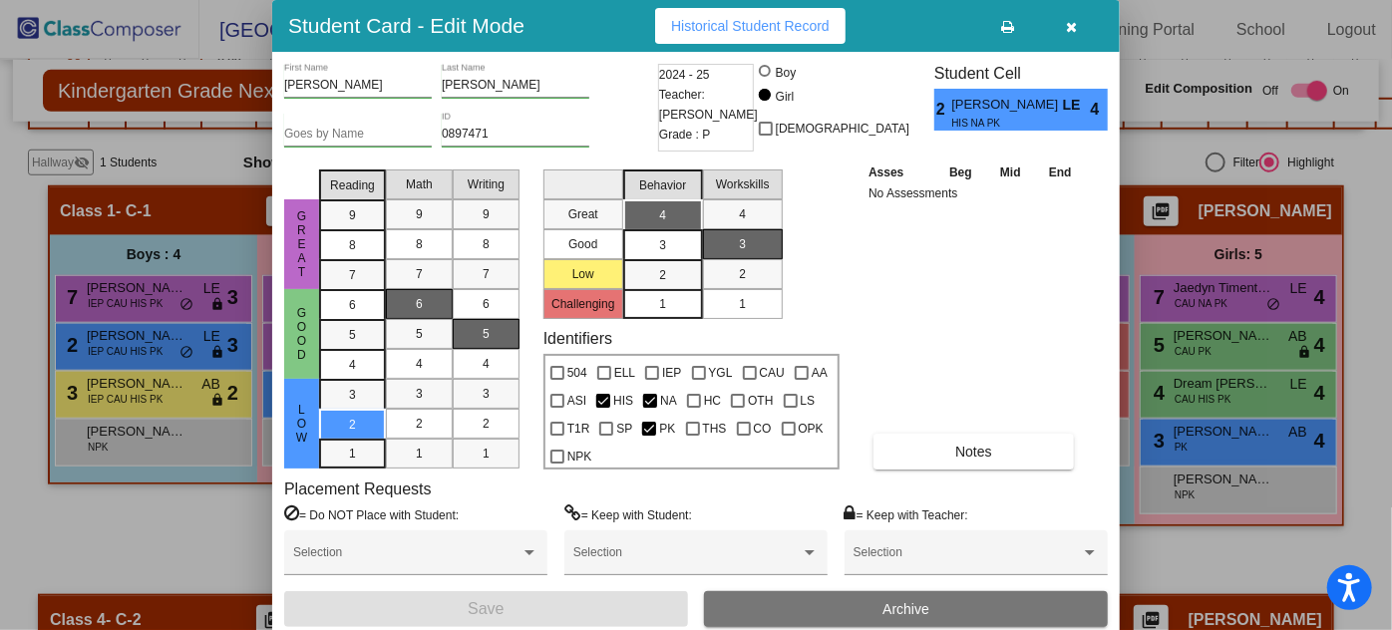 Image resolution: width=1392 pixels, height=630 pixels. Describe the element at coordinates (820, 373) in the screenshot. I see `span: AA` at that location.